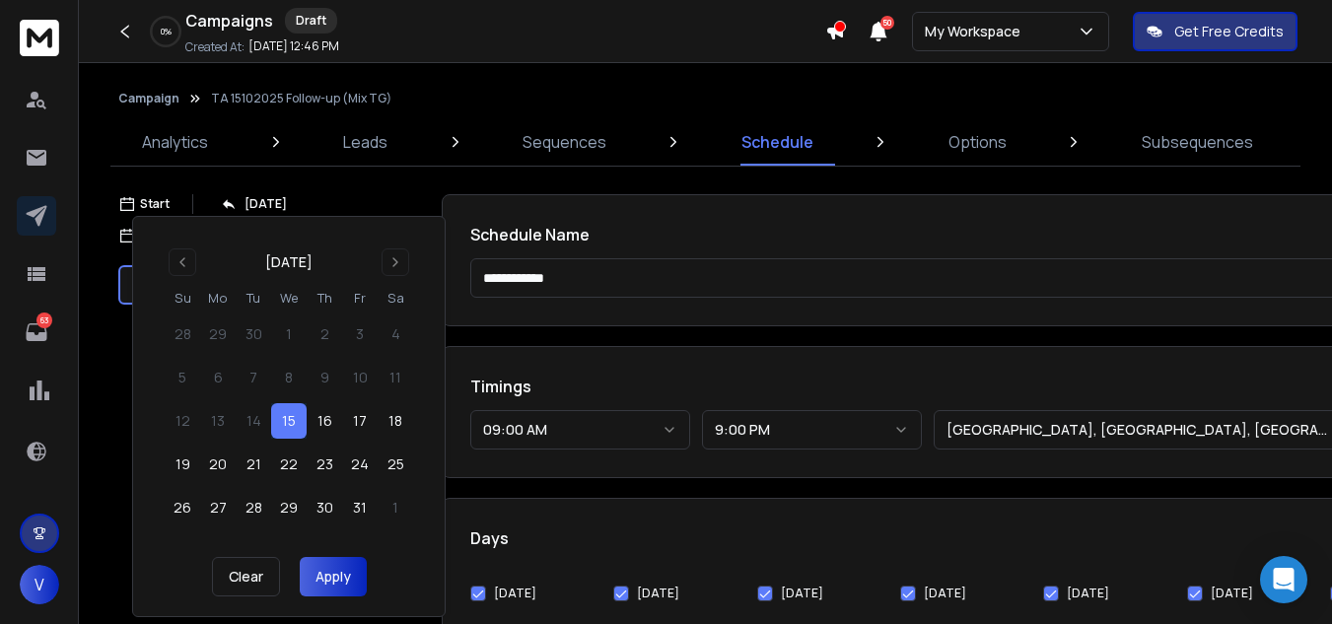  I want to click on p: Leads, so click(365, 142).